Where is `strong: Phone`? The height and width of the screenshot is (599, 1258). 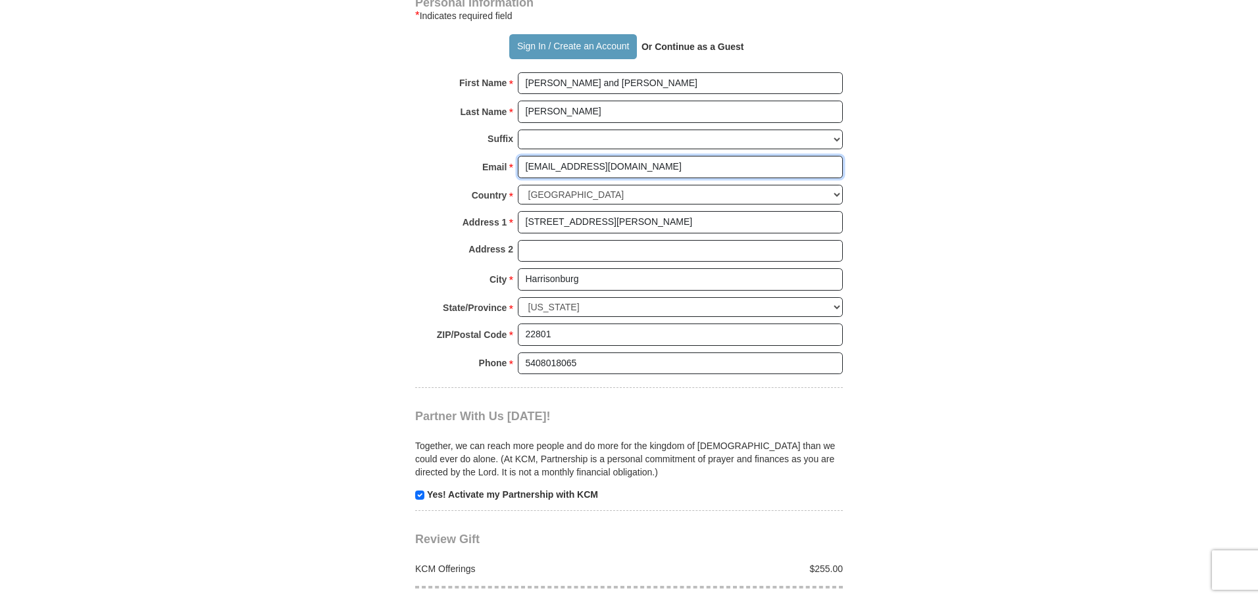
strong: Phone is located at coordinates (493, 363).